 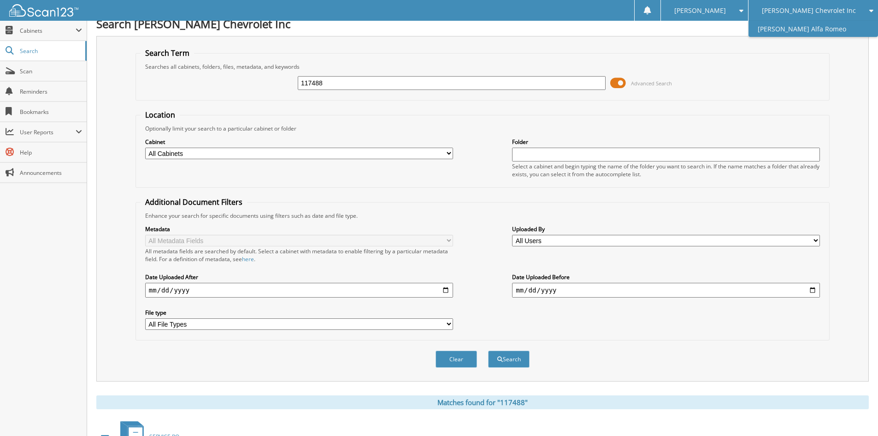 What do you see at coordinates (666, 142) in the screenshot?
I see `label: Folder` at bounding box center [666, 142].